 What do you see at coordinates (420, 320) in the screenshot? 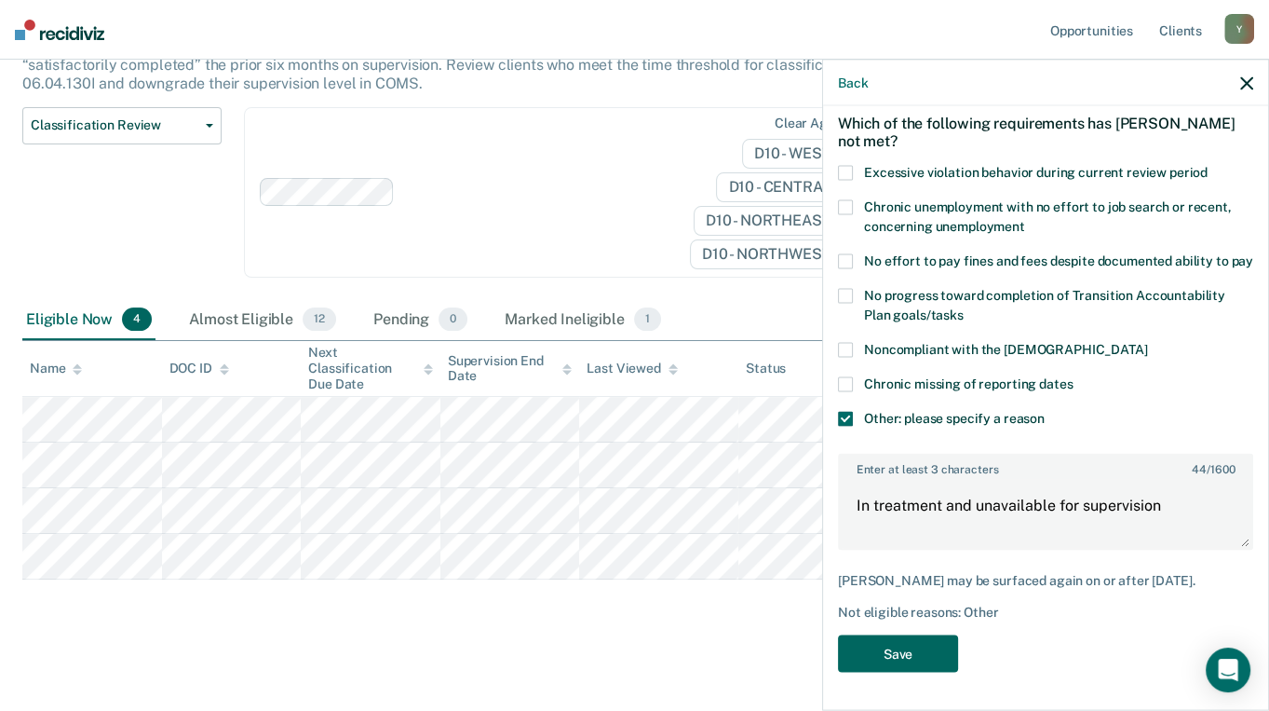
I see `div: Pending` at bounding box center [420, 320].